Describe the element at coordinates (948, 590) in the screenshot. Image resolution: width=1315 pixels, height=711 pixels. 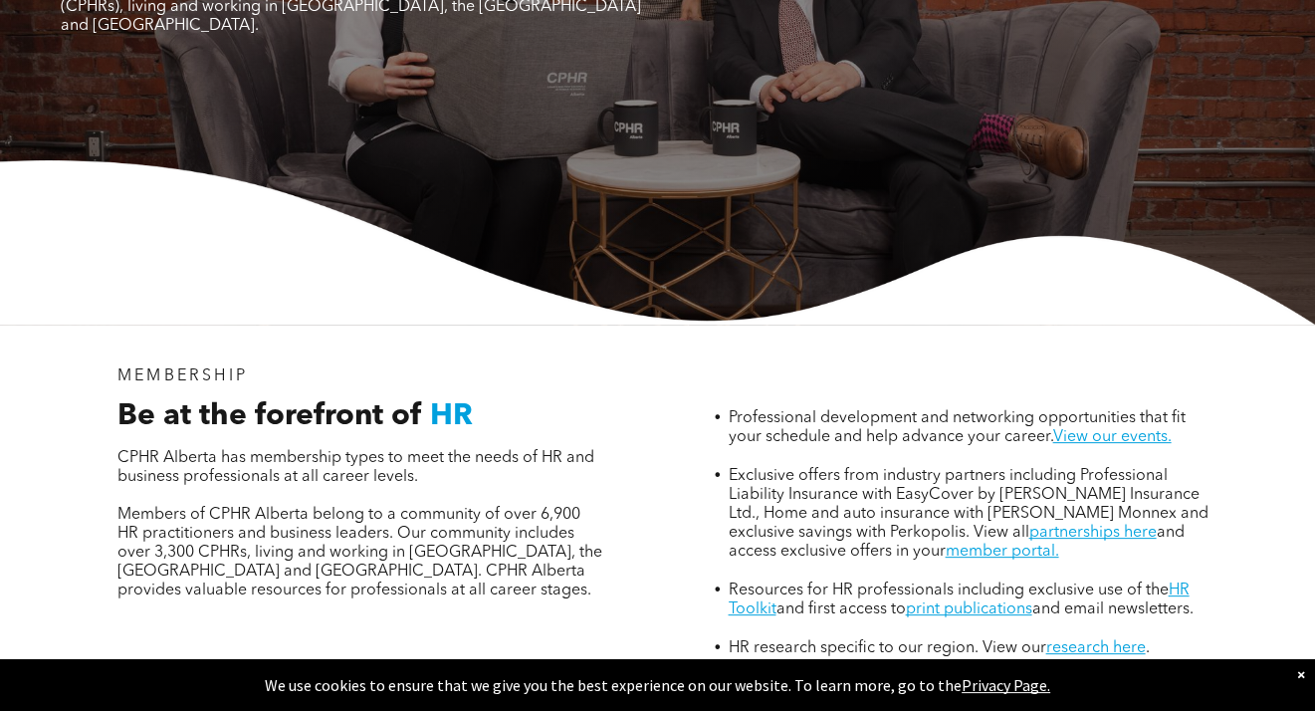
I see `span: Resources for HR professionals including exclusive use of the` at that location.